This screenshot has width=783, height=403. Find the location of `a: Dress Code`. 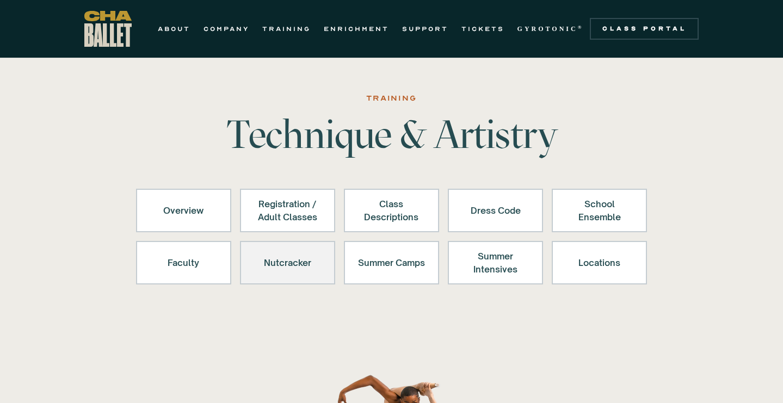

a: Dress Code is located at coordinates (495, 211).